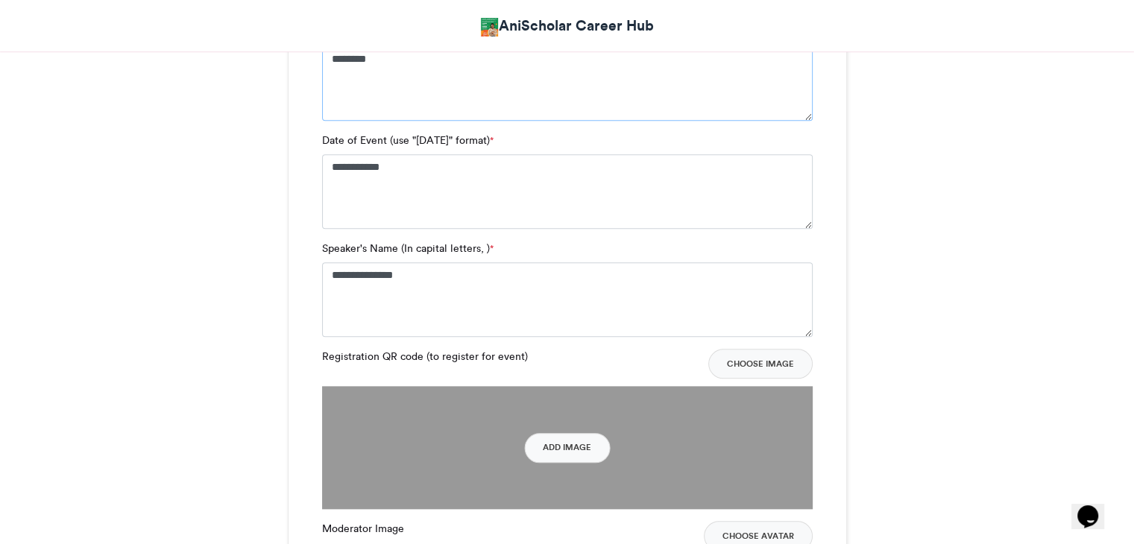 The image size is (1134, 544). I want to click on img: AniScholar Career Hub, so click(489, 27).